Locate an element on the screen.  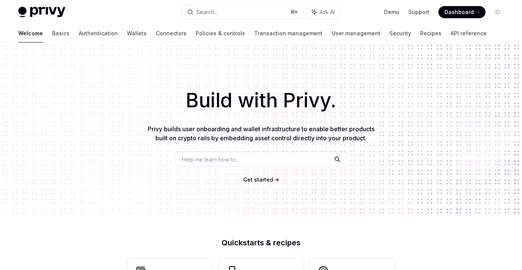
span: Get started is located at coordinates (258, 180).